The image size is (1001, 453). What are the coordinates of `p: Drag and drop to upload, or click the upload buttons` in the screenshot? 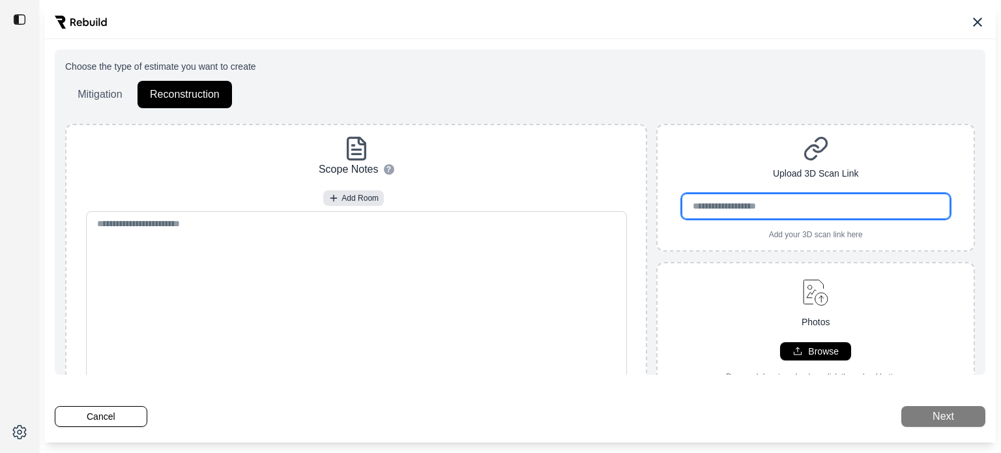 It's located at (816, 377).